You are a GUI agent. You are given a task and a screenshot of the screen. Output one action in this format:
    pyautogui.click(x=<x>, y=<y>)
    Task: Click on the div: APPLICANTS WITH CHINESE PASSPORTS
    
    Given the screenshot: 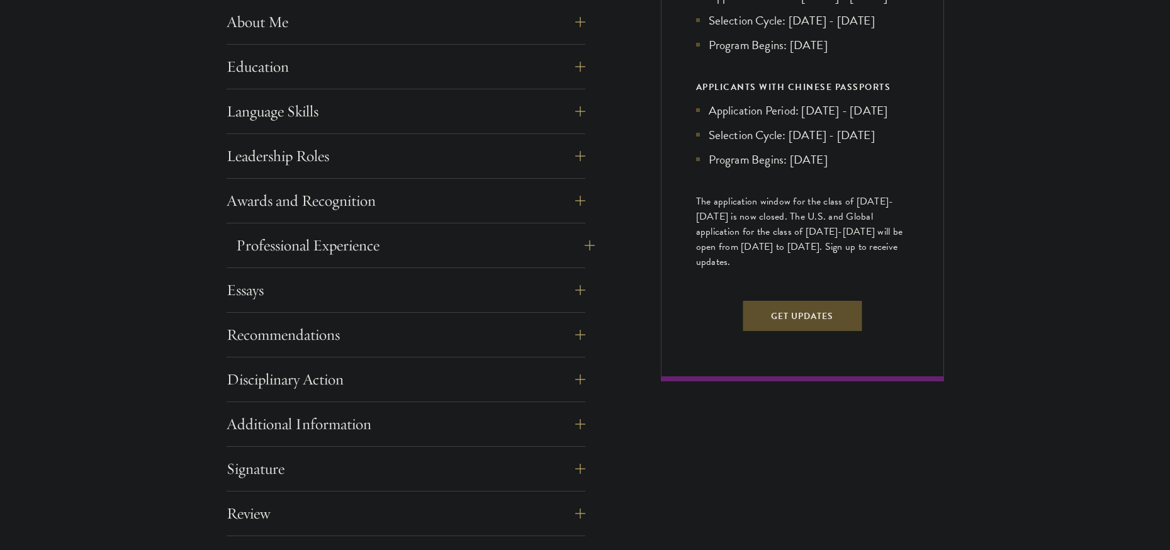 What is the action you would take?
    pyautogui.click(x=803, y=87)
    